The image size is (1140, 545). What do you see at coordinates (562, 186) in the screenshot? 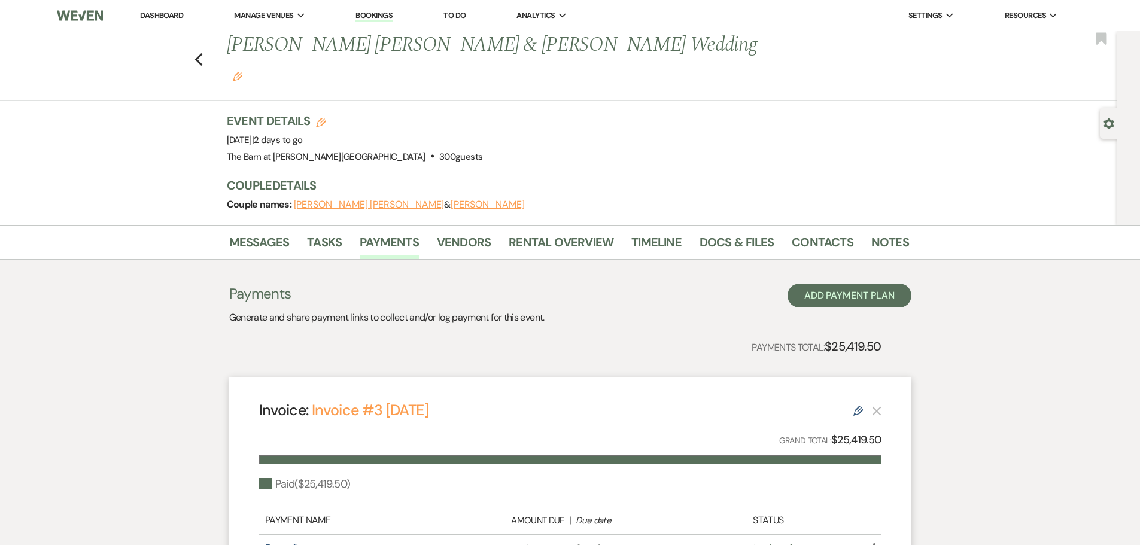
I see `h3: Couple Details` at bounding box center [562, 186].